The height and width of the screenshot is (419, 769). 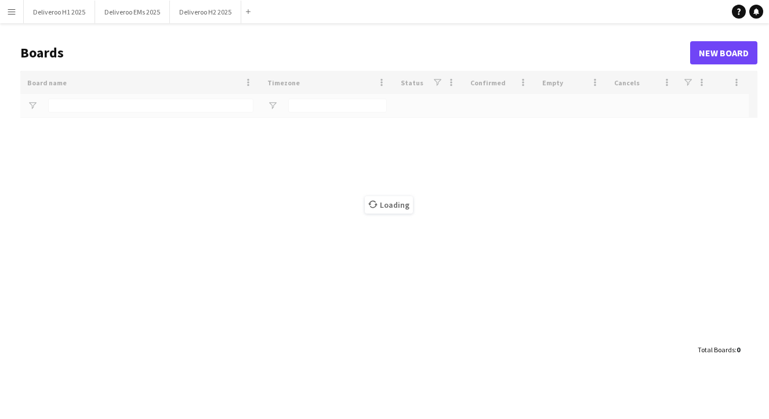 I want to click on h1: Boards, so click(x=355, y=53).